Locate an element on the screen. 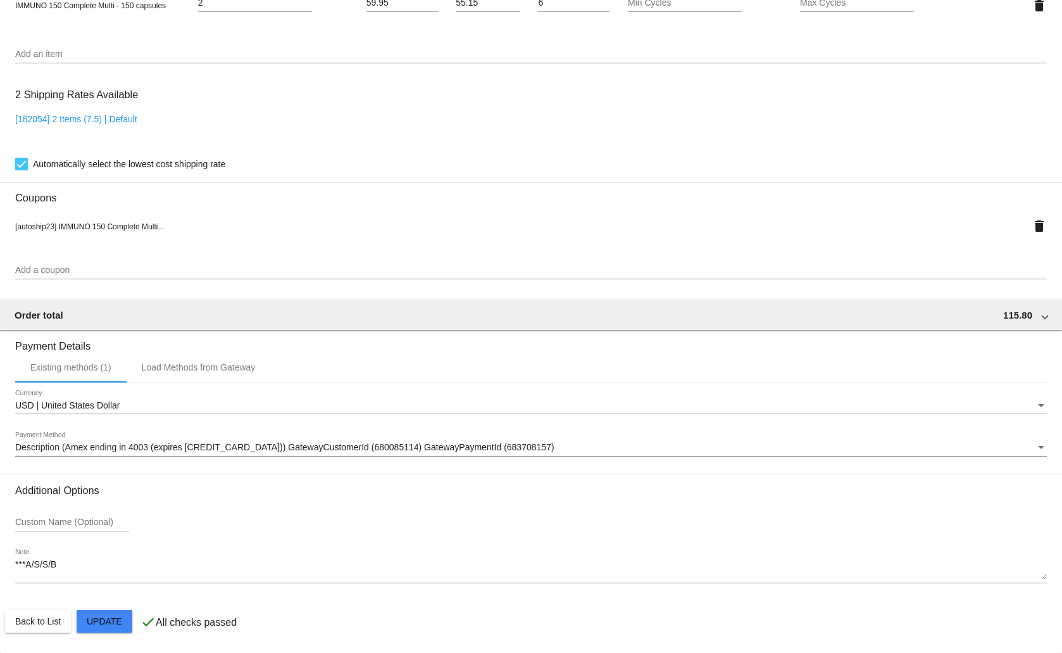 This screenshot has height=653, width=1062. mat-select: Payment Method is located at coordinates (531, 448).